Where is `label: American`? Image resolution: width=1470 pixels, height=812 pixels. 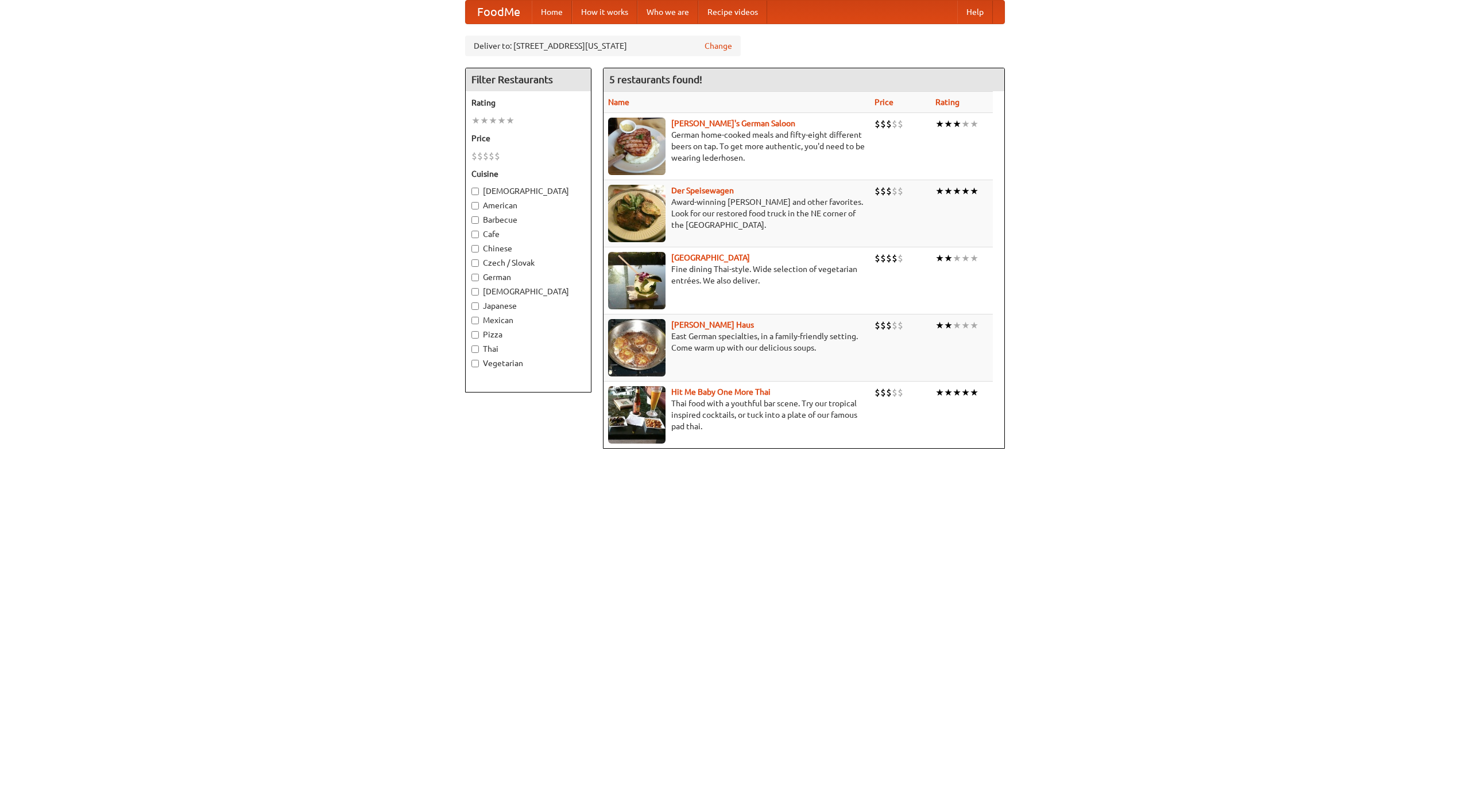 label: American is located at coordinates (528, 205).